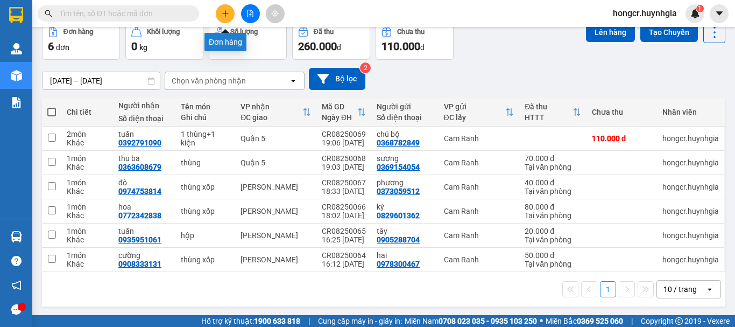  I want to click on span: caret-down, so click(719, 13).